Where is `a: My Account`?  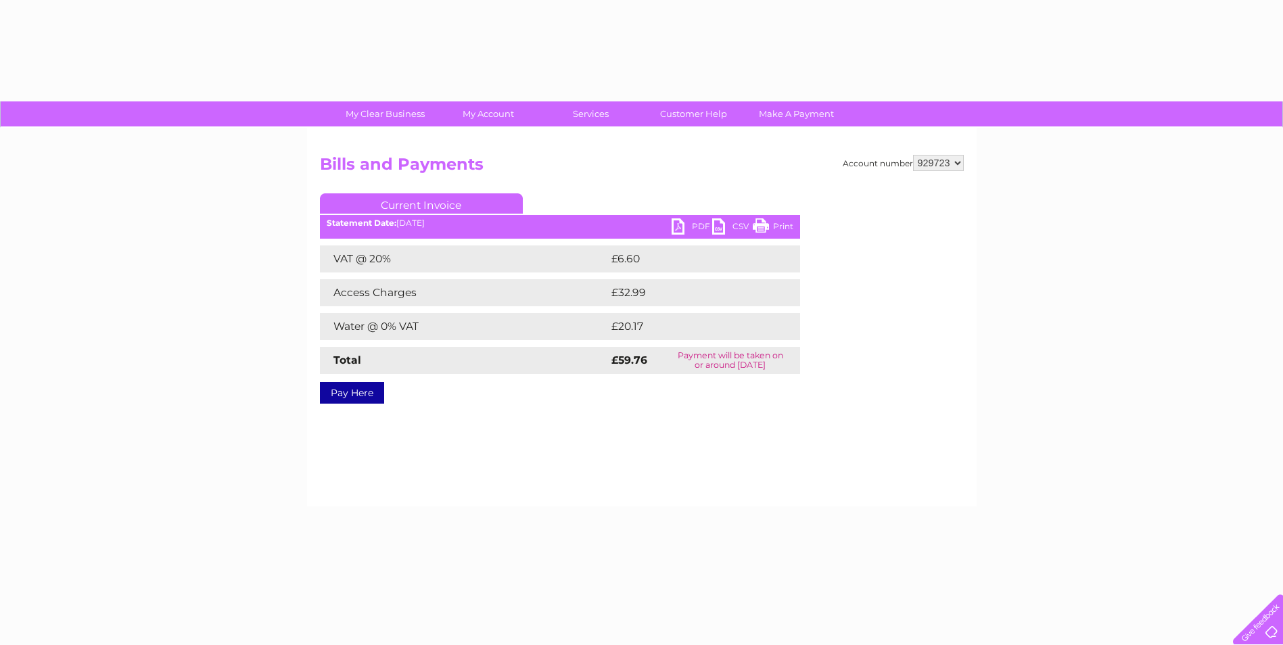 a: My Account is located at coordinates (487, 114).